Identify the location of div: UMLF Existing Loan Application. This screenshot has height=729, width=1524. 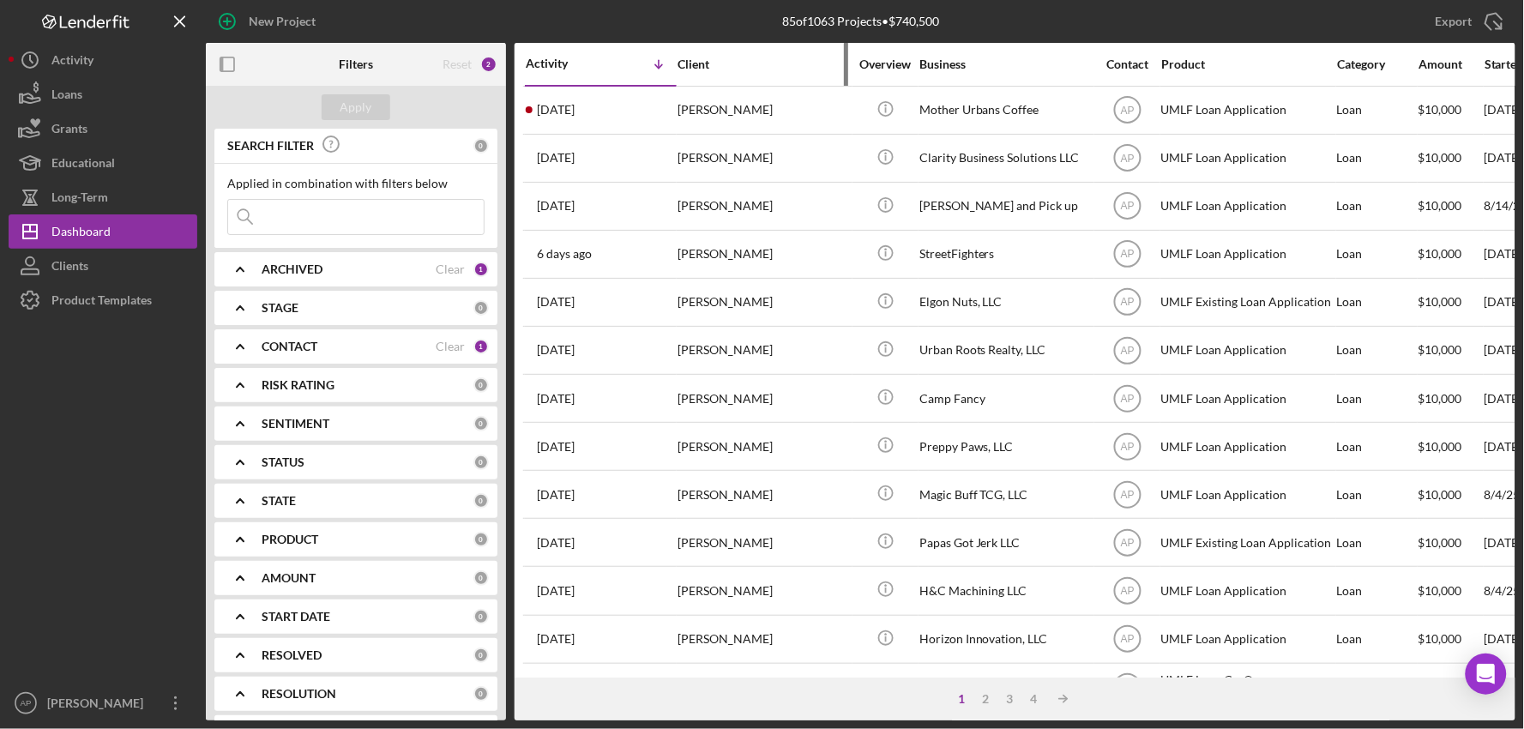
(1247, 302).